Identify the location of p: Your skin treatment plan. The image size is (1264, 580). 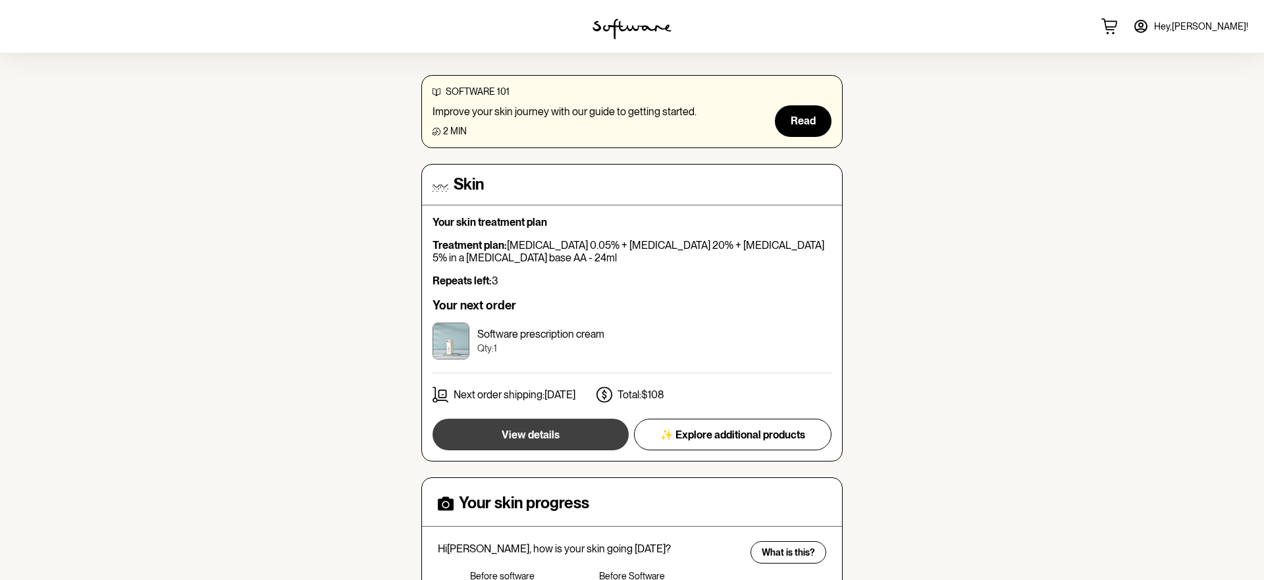
(632, 222).